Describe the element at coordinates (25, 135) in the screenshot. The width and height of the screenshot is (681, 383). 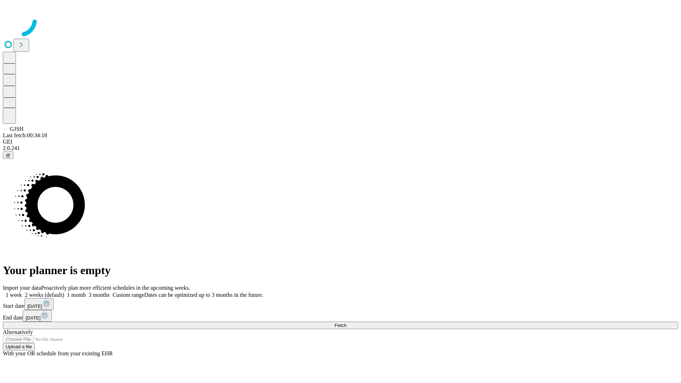
I see `span: Last fetch: 00:34:18` at that location.